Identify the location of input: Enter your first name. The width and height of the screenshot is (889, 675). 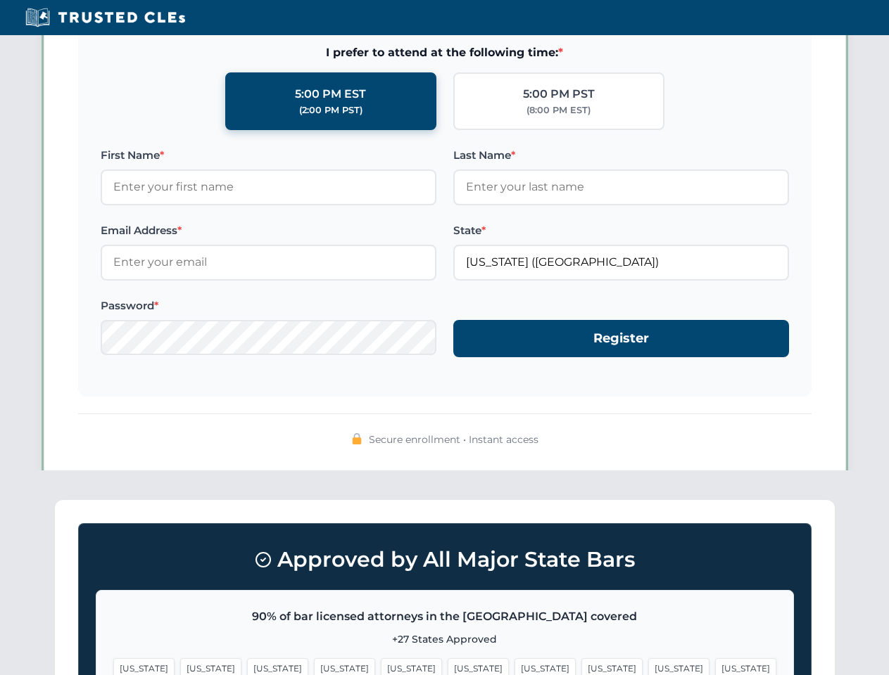
(268, 187).